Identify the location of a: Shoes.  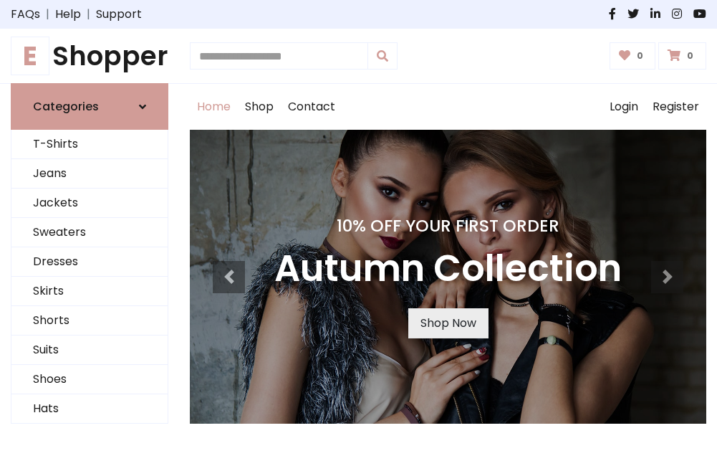
(90, 379).